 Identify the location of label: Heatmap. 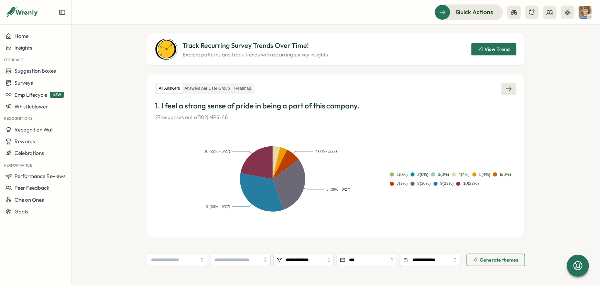
(243, 88).